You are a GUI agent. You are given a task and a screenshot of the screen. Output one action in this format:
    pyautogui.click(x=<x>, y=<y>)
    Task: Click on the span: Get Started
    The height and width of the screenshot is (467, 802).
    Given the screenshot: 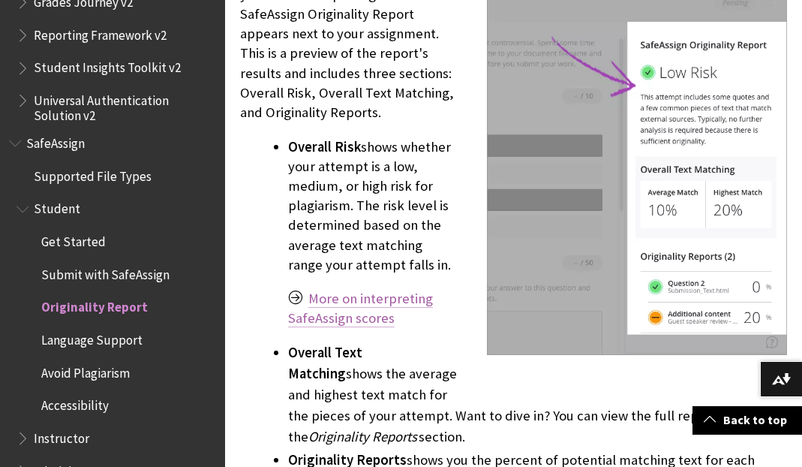 What is the action you would take?
    pyautogui.click(x=74, y=239)
    